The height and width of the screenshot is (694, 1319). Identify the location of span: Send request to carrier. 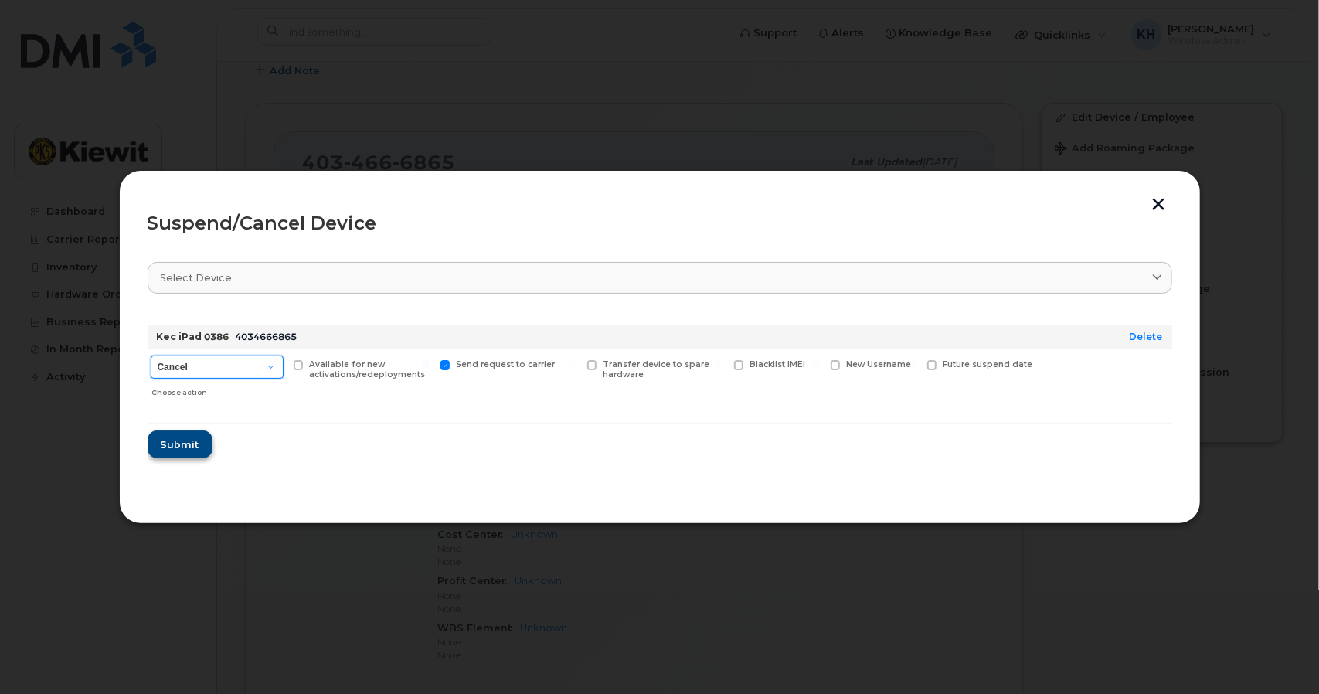
(505, 364).